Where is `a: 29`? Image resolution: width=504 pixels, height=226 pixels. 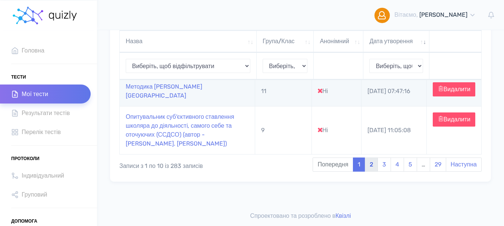 a: 29 is located at coordinates (438, 165).